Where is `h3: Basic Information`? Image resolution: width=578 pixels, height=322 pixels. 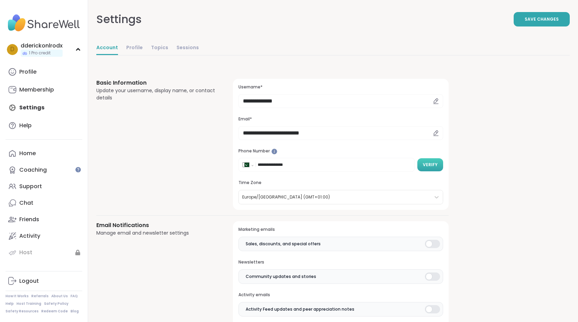
h3: Basic Information is located at coordinates (156, 83).